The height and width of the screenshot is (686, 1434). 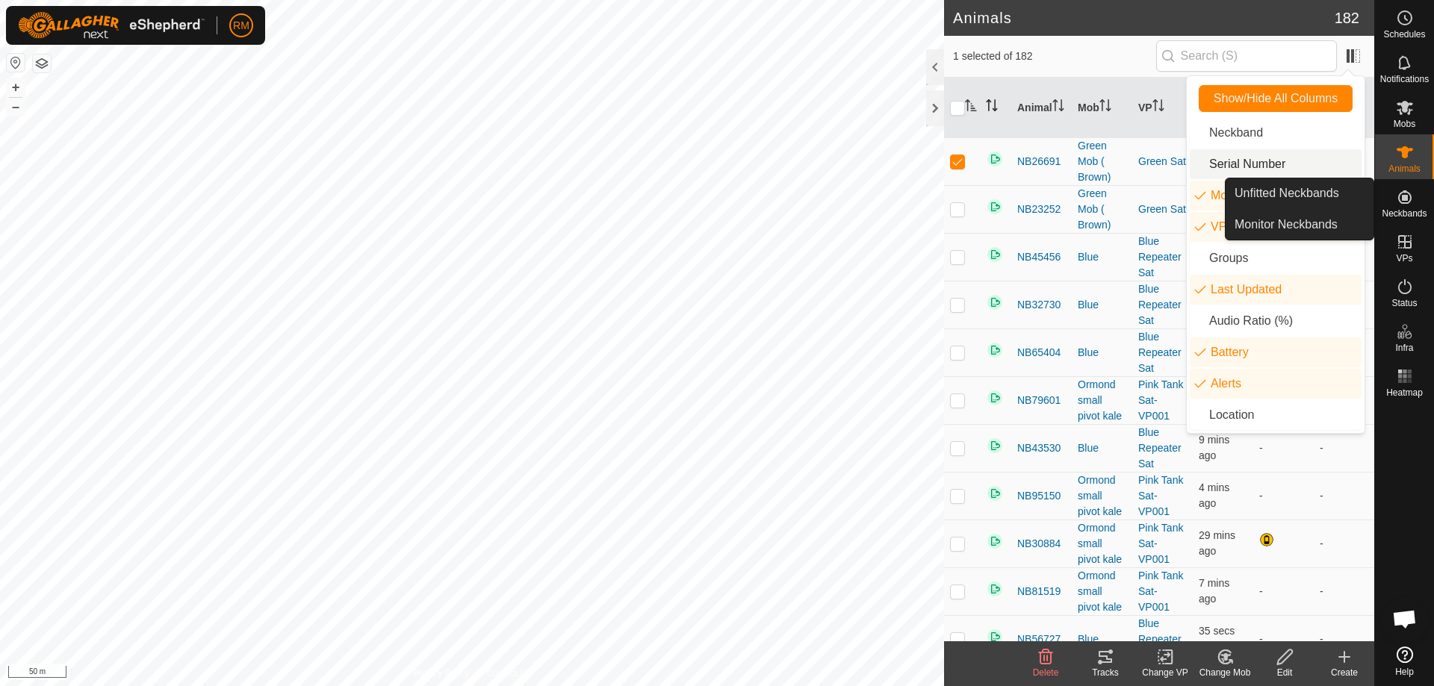 What do you see at coordinates (1404, 79) in the screenshot?
I see `span: Notifications` at bounding box center [1404, 79].